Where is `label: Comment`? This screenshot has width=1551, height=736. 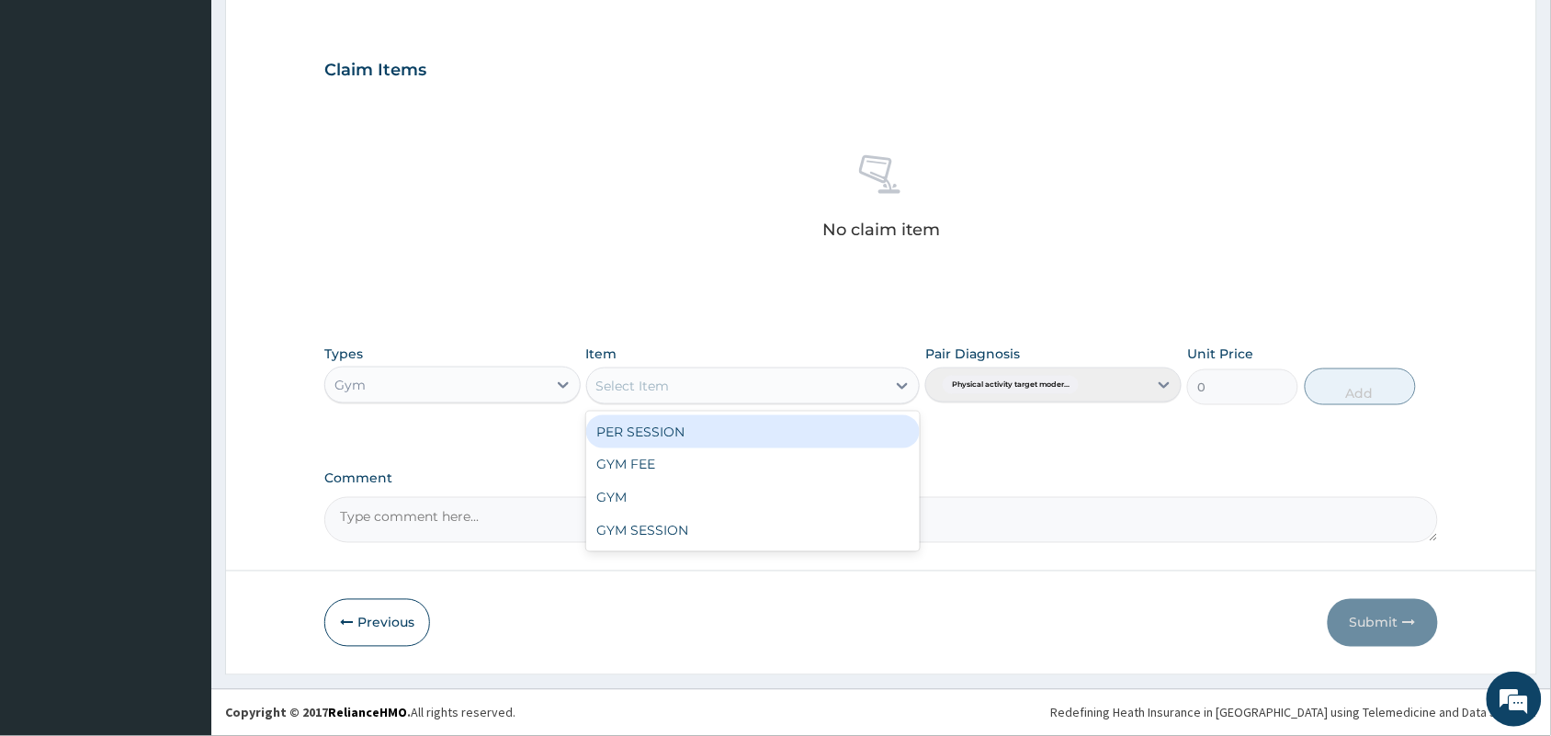 label: Comment is located at coordinates (881, 479).